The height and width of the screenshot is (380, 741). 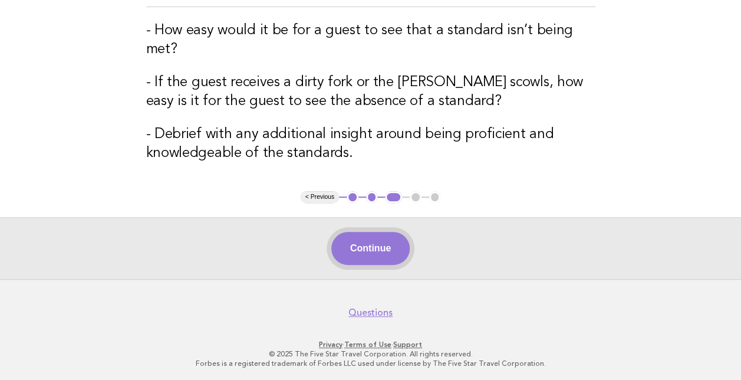 I want to click on button: Continue, so click(x=370, y=248).